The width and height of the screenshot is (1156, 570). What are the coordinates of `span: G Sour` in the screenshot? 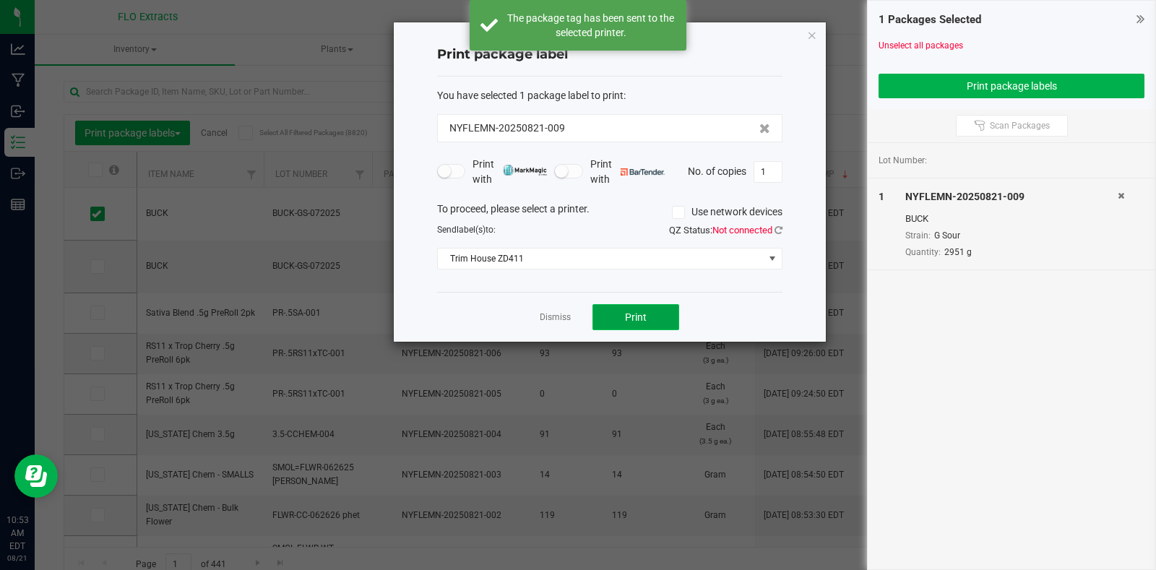 It's located at (948, 236).